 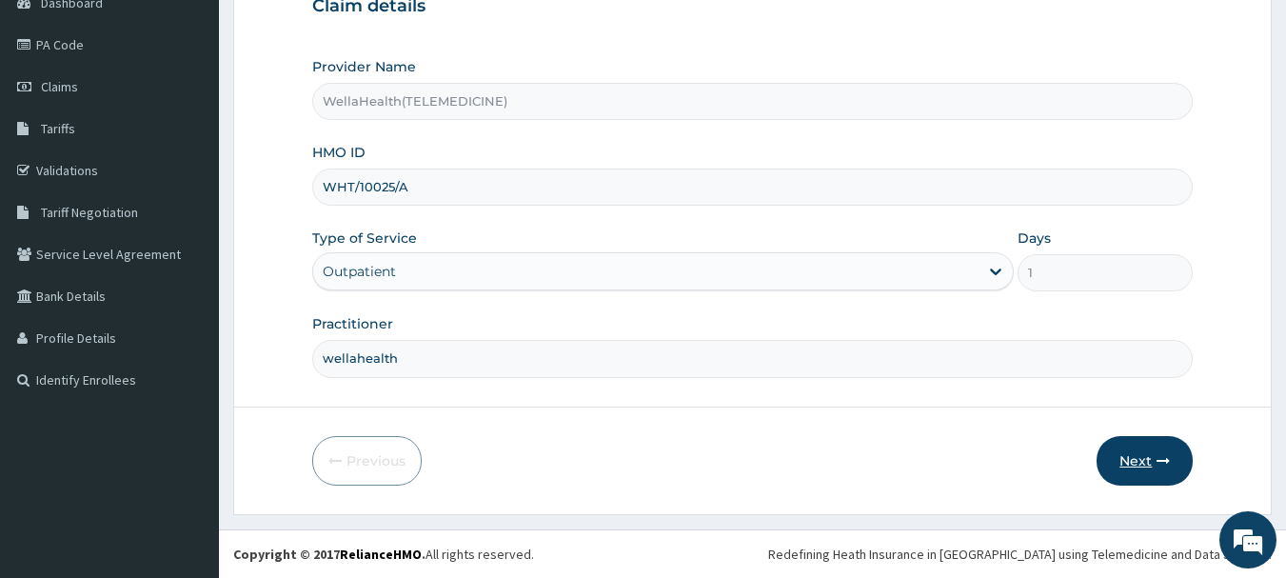 What do you see at coordinates (352, 324) in the screenshot?
I see `label: Practitioner` at bounding box center [352, 324].